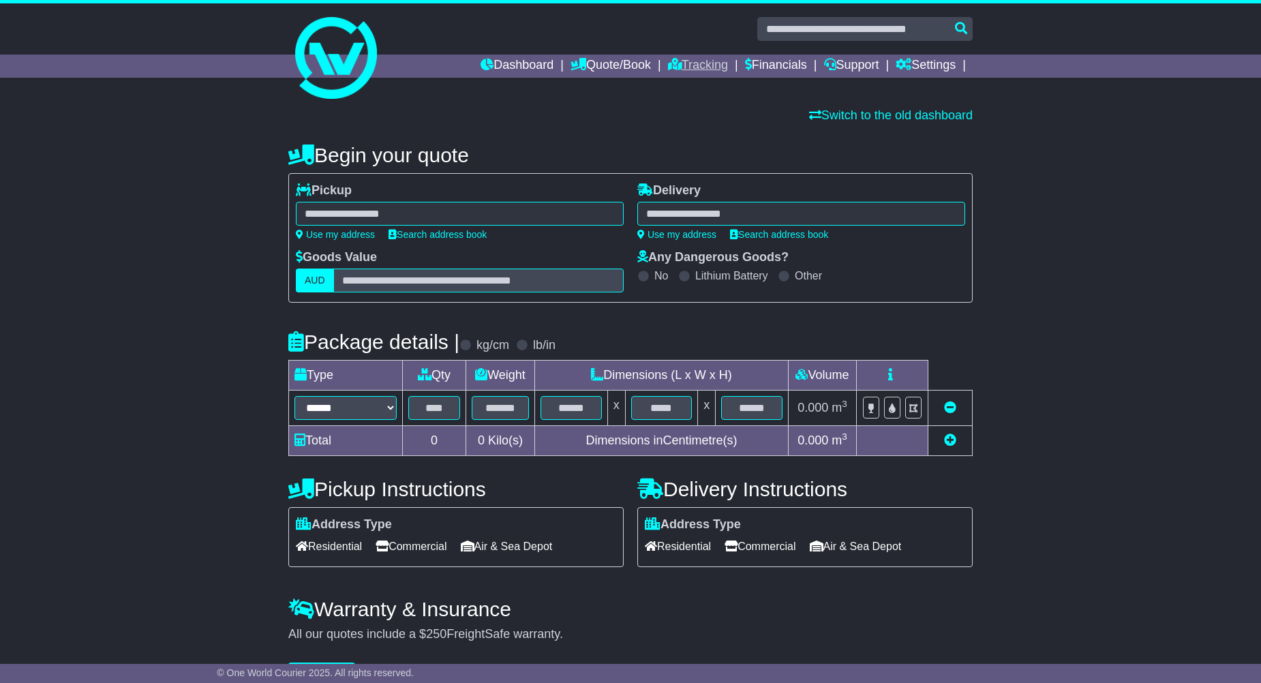 The height and width of the screenshot is (683, 1261). What do you see at coordinates (434, 441) in the screenshot?
I see `td: 0` at bounding box center [434, 441].